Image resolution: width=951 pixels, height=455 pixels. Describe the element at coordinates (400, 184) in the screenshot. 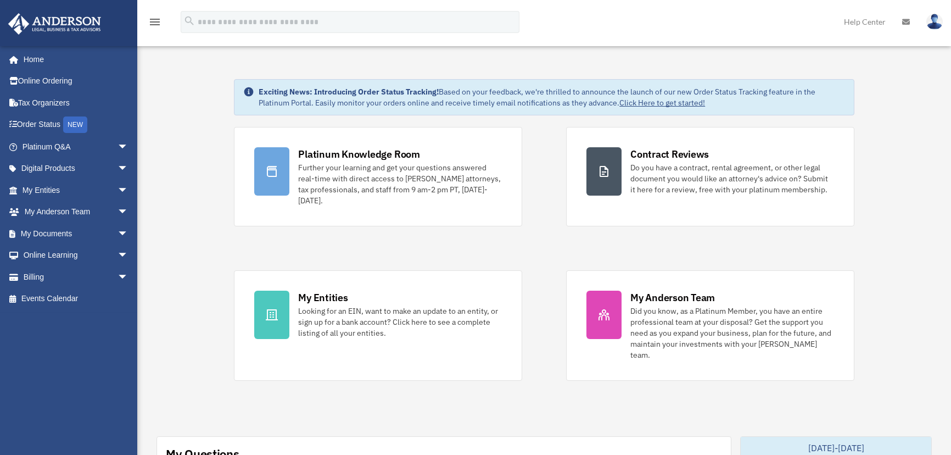

I see `div: Further your learning and get your questions answered real-time with direct access to [PERSON_NAM...` at that location.